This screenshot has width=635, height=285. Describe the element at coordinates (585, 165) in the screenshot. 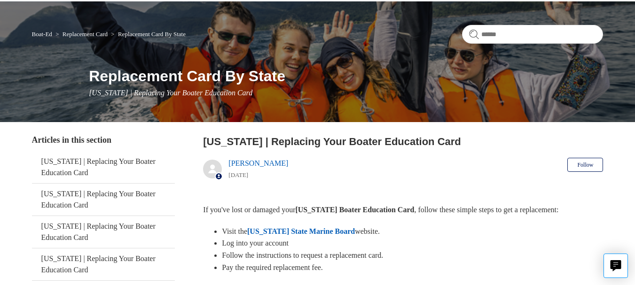

I see `button: Follow Article` at that location.